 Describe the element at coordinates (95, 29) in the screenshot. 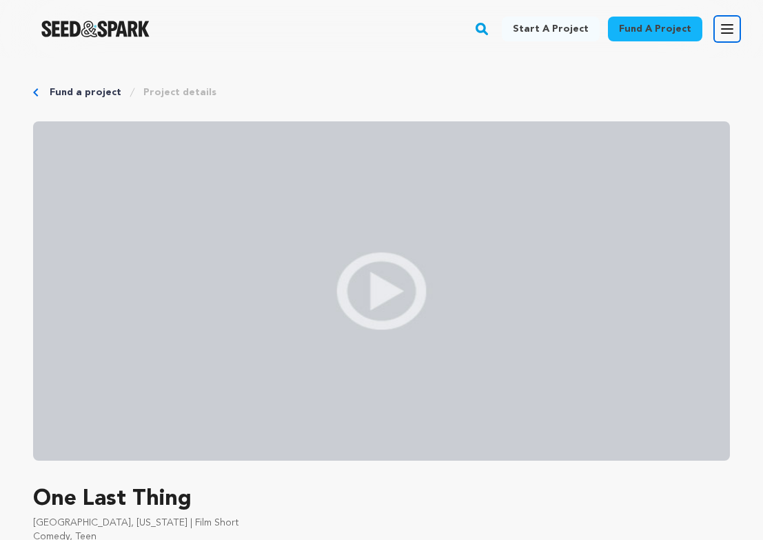

I see `img: Seed&Spark Logo Dark Mode` at that location.